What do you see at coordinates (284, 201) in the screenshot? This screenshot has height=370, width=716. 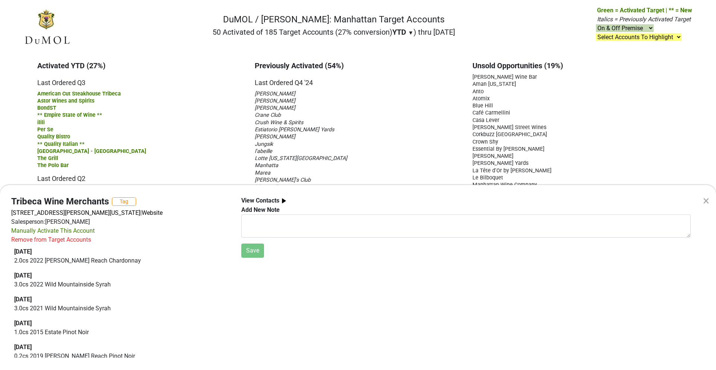 I see `img: arrow_right.svg` at bounding box center [284, 201].